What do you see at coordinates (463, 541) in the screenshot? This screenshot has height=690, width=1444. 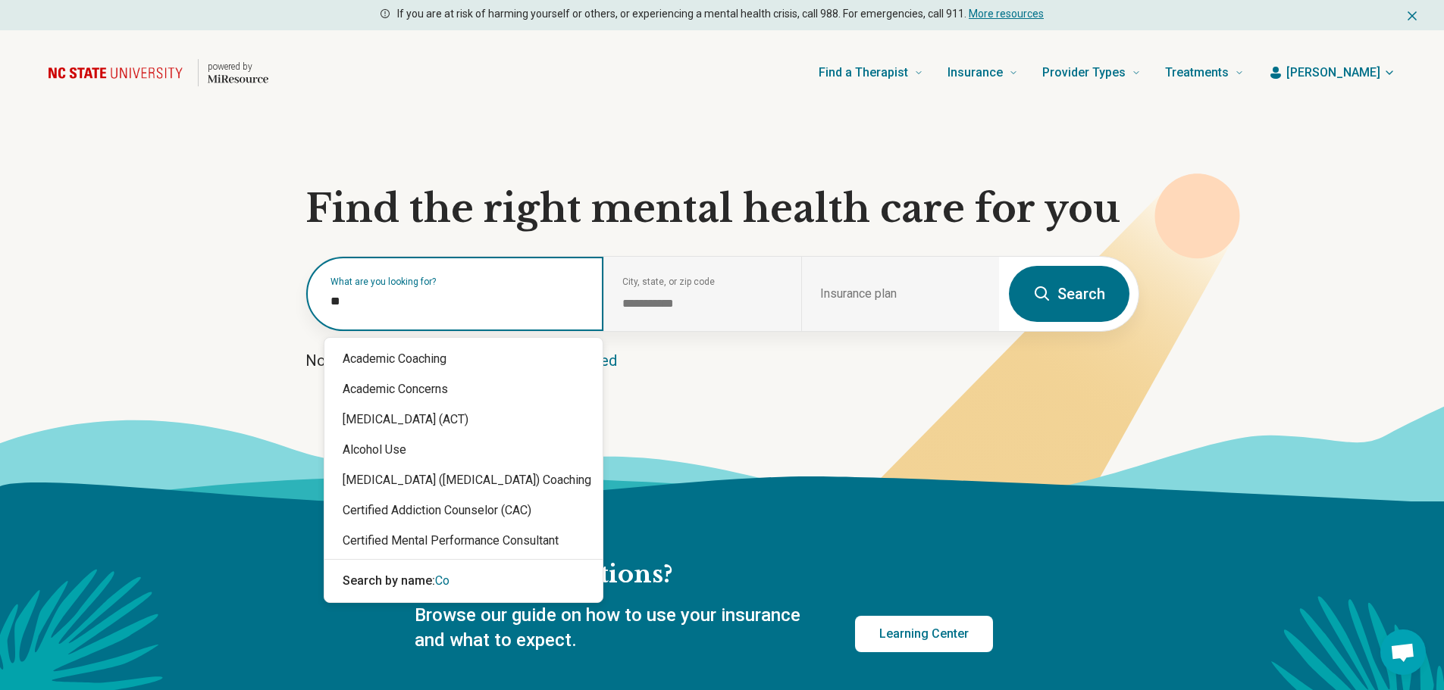 I see `div: Certified Mental Performance Consultant` at bounding box center [463, 541].